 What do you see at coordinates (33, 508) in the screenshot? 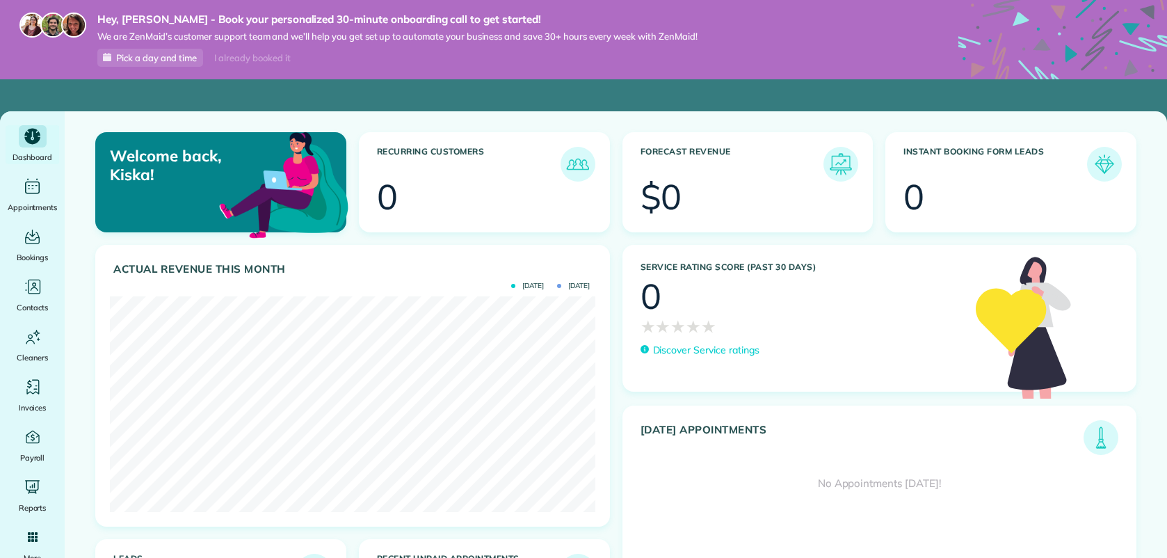
I see `span: Reports` at bounding box center [33, 508].